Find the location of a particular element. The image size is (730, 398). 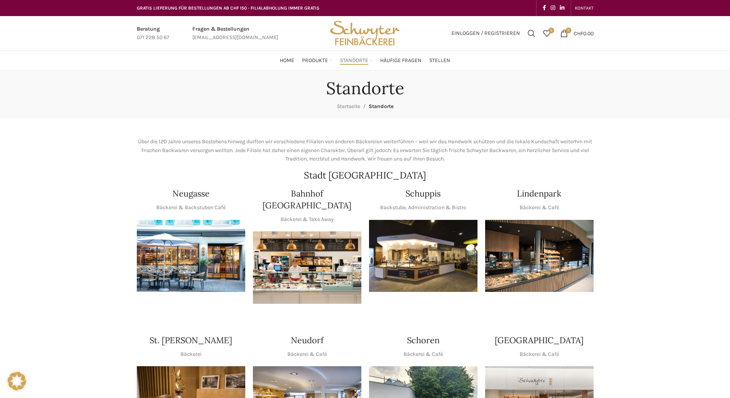

img: 017-e1571925257345 is located at coordinates (539, 256).